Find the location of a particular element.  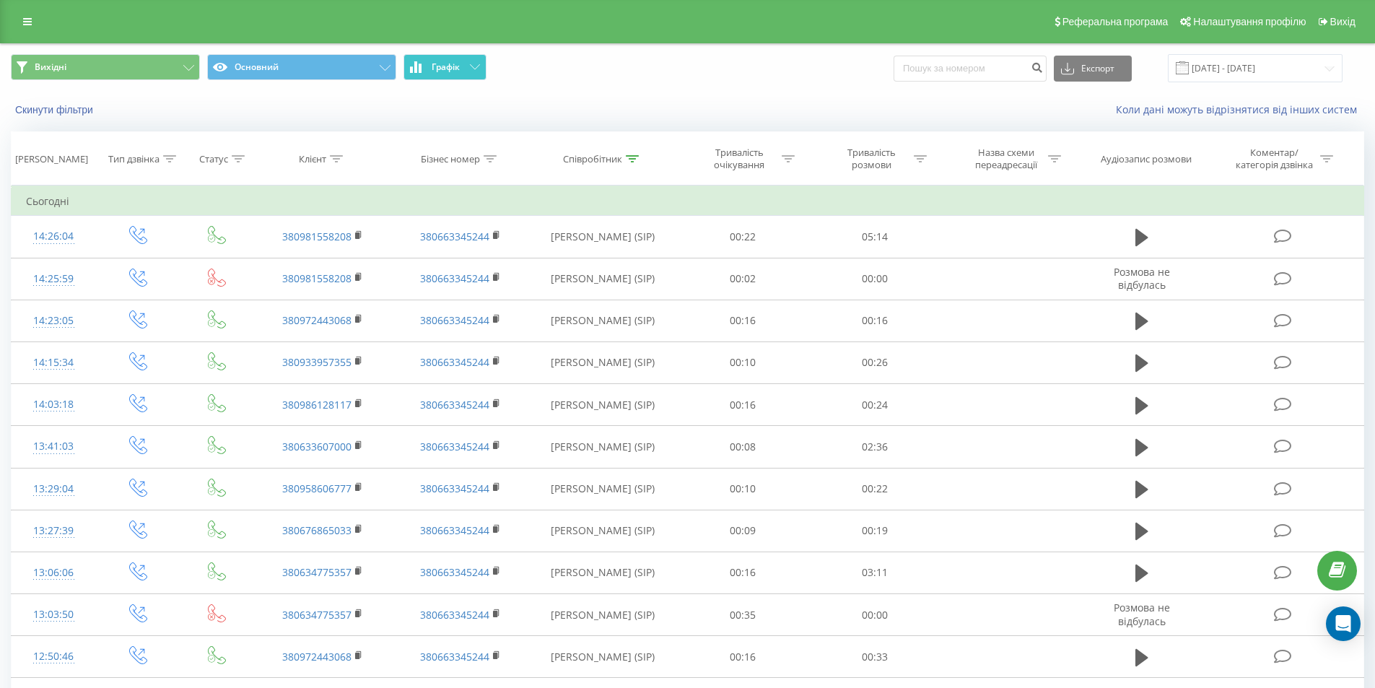

div: 13:41:03 is located at coordinates (53, 446).